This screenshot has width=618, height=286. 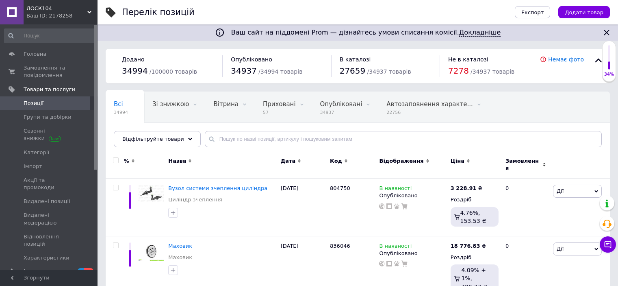 I want to click on span: Видалені позиції, so click(x=47, y=201).